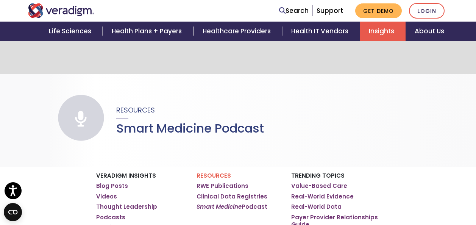 The width and height of the screenshot is (476, 225). What do you see at coordinates (112, 186) in the screenshot?
I see `a: Blog Posts` at bounding box center [112, 186].